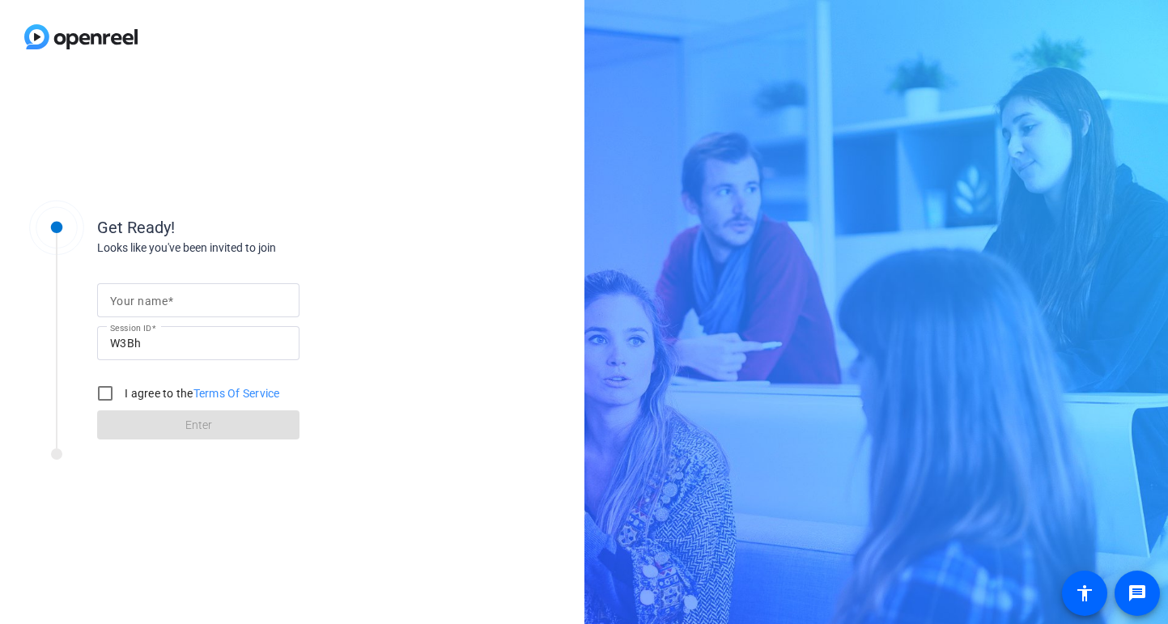  I want to click on label: I agree to the, so click(201, 393).